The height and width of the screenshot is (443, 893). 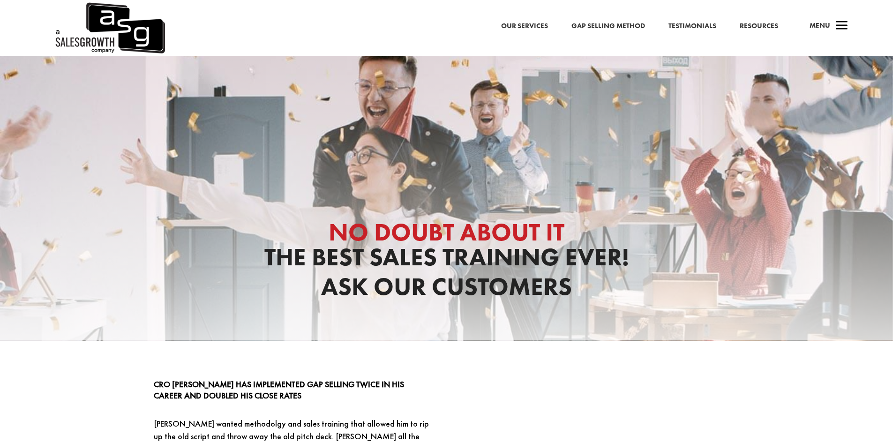 I want to click on h1: The Best Sales Training Ever!, so click(x=446, y=247).